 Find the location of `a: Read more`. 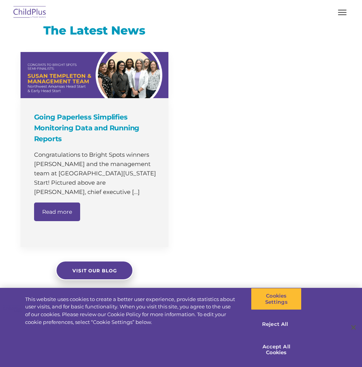

a: Read more is located at coordinates (57, 212).